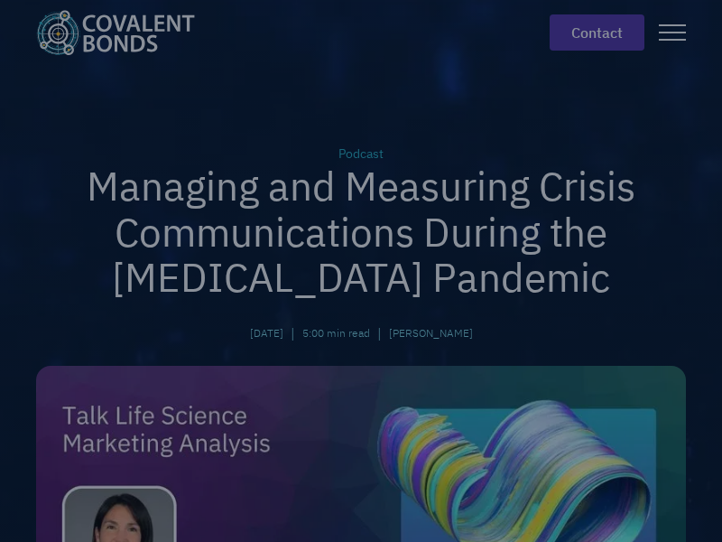  What do you see at coordinates (336, 333) in the screenshot?
I see `div: 5:00 min read` at bounding box center [336, 333].